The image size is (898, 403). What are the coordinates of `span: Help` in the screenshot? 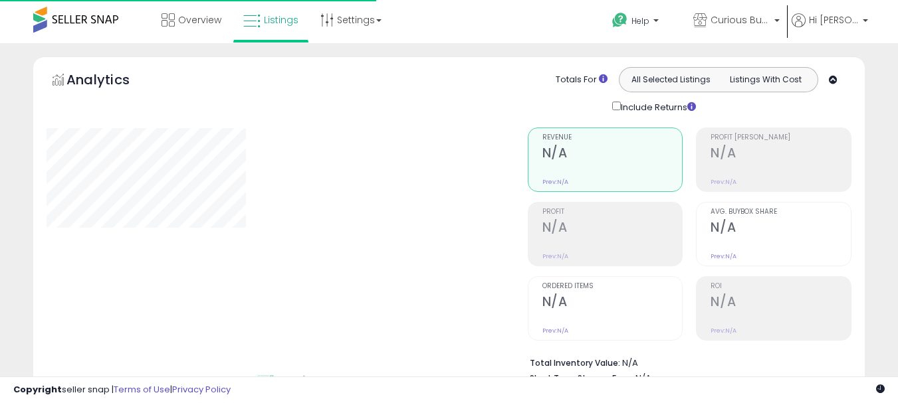 It's located at (640, 21).